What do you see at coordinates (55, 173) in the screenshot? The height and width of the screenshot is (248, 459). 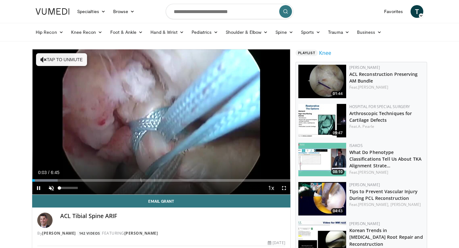 I see `span: 6:45` at bounding box center [55, 173].